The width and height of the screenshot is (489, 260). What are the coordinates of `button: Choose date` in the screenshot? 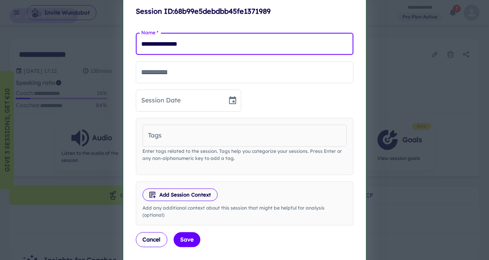 It's located at (233, 100).